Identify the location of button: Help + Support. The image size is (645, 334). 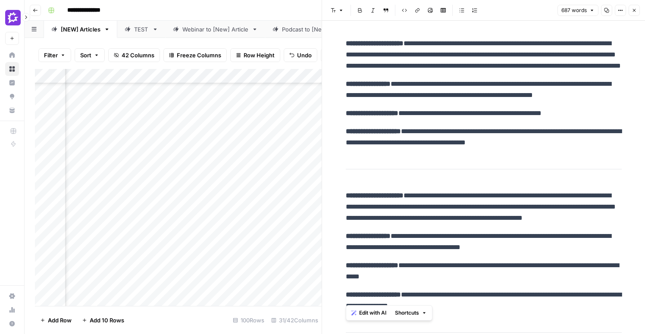
(12, 324).